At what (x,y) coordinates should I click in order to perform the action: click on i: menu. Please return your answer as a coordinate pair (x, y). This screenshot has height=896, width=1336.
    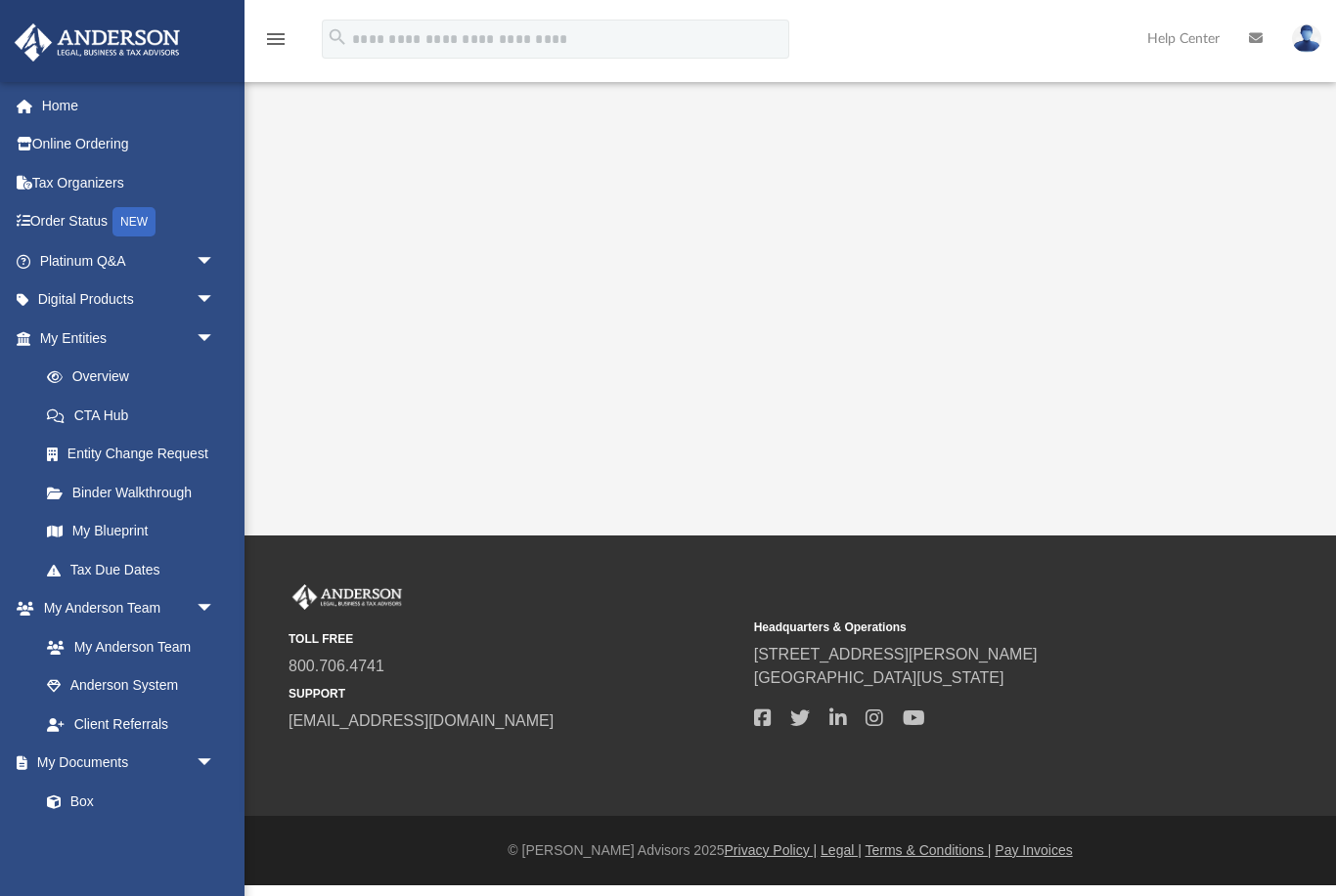
    Looking at the image, I should click on (276, 39).